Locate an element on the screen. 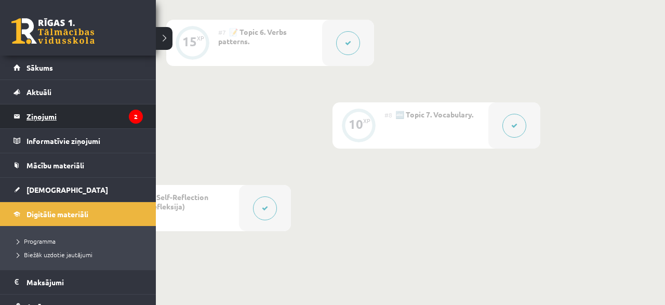  span: 📝 Topic 6. Verbs patterns. is located at coordinates (252, 36).